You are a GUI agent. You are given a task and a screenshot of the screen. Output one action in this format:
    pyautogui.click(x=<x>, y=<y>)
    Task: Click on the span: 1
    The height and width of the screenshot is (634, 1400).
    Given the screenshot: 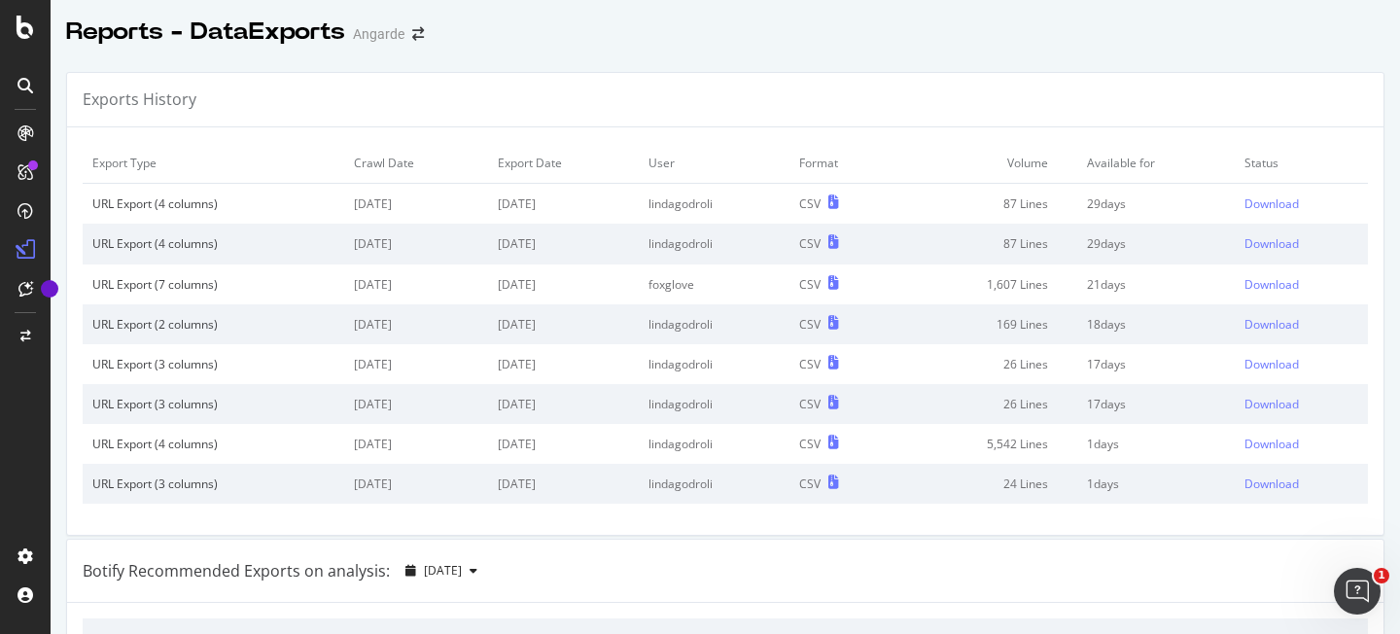 What is the action you would take?
    pyautogui.click(x=1382, y=576)
    